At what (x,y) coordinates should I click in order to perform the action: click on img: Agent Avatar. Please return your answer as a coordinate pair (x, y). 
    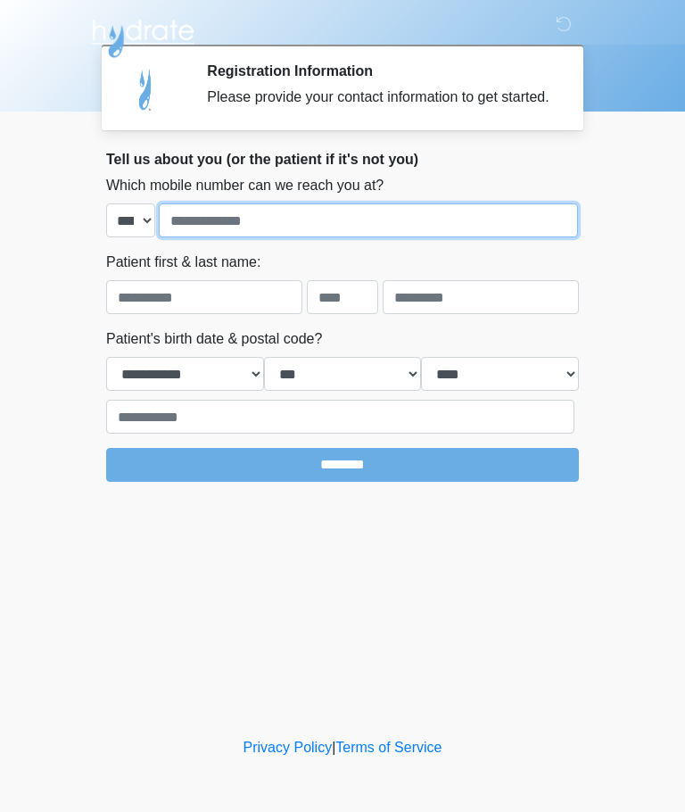
    Looking at the image, I should click on (146, 89).